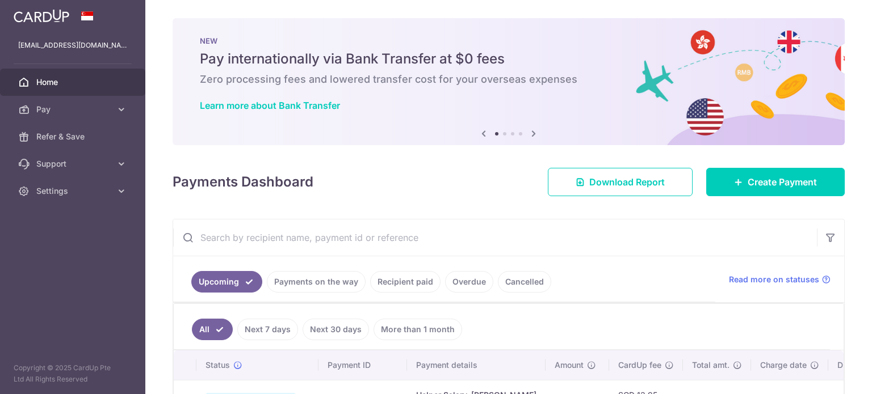 This screenshot has width=872, height=394. Describe the element at coordinates (41, 16) in the screenshot. I see `img: CardUp` at that location.